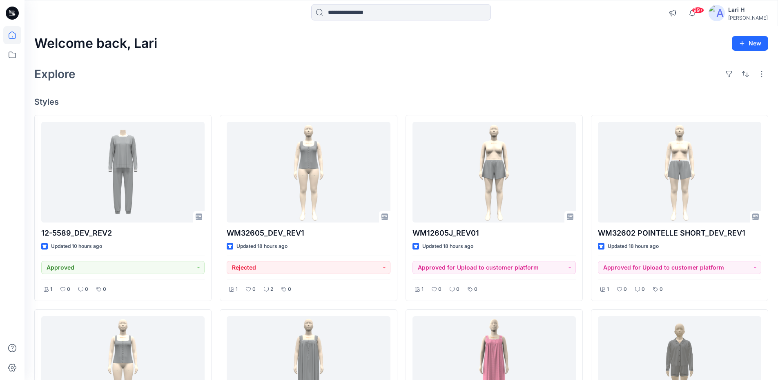 Image resolution: width=778 pixels, height=380 pixels. I want to click on h4: Styles, so click(401, 102).